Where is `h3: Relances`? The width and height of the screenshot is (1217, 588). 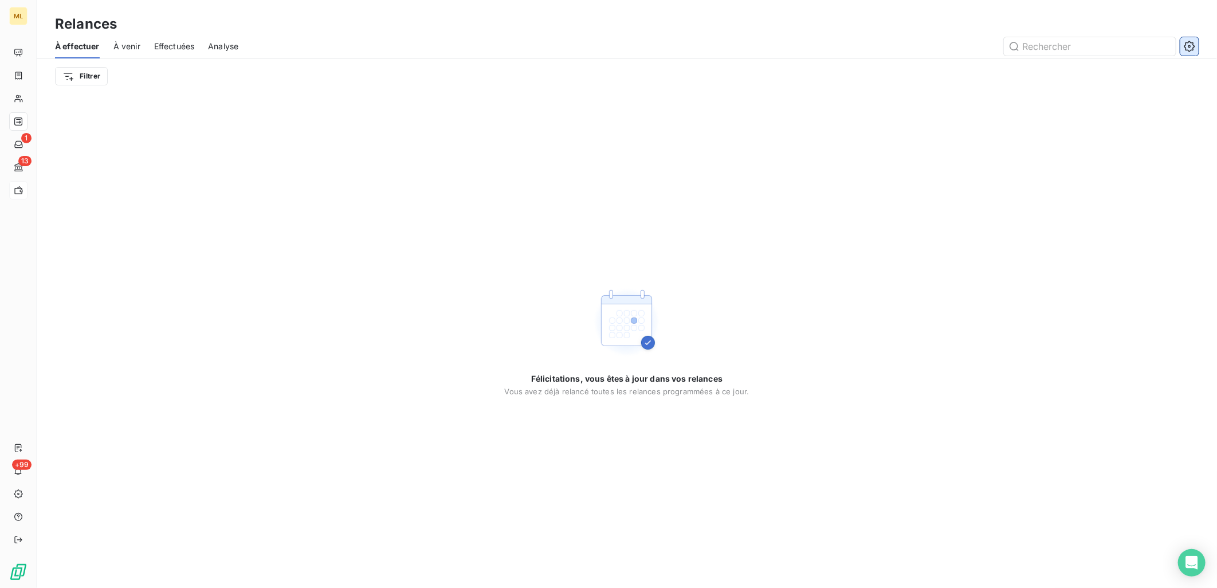 h3: Relances is located at coordinates (86, 24).